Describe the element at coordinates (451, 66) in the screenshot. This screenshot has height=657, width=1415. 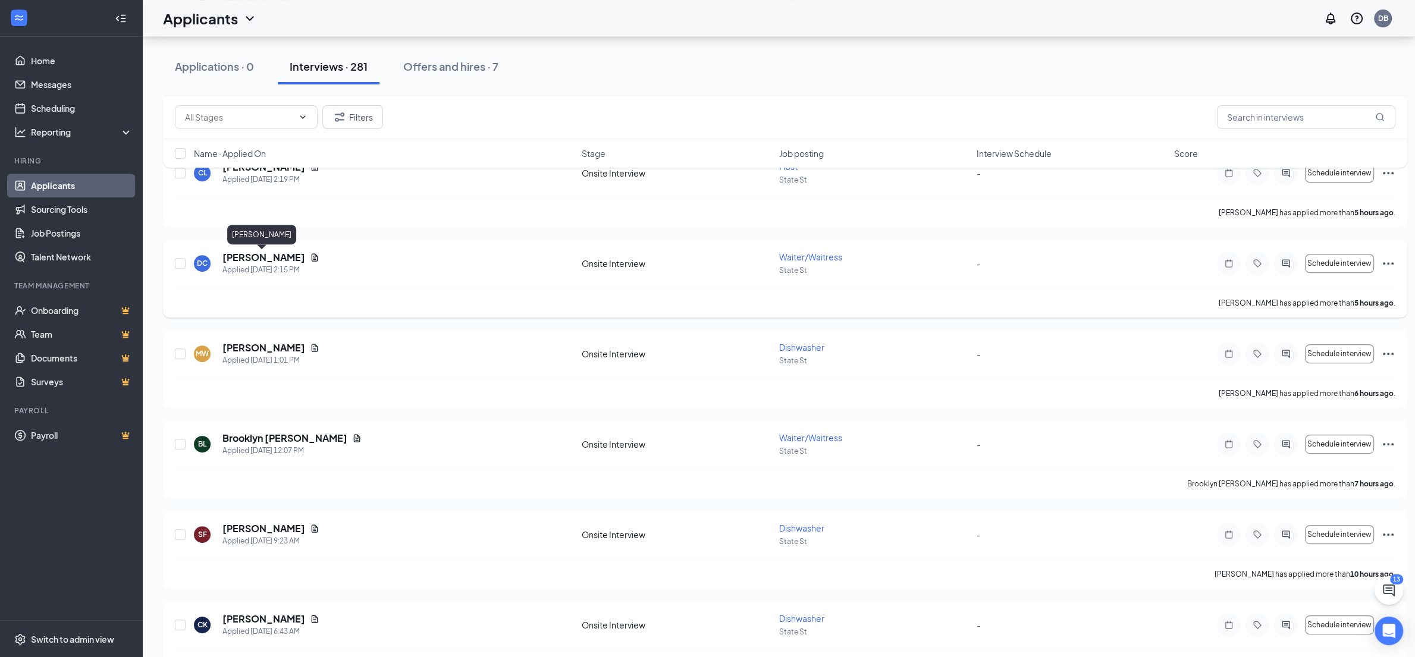
I see `div: Offers and hires · 7` at that location.